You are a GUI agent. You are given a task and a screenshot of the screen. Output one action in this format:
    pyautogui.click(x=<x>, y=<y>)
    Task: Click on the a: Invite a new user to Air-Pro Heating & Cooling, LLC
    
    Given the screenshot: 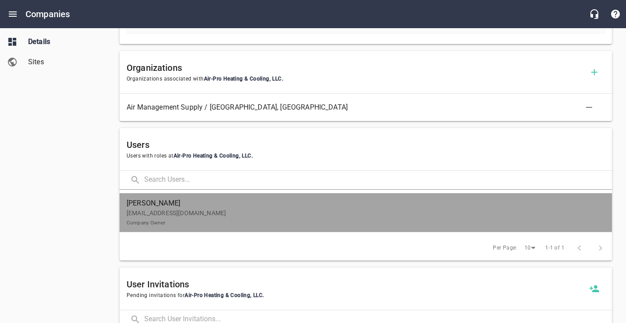 What is the action you would take?
    pyautogui.click(x=594, y=288)
    